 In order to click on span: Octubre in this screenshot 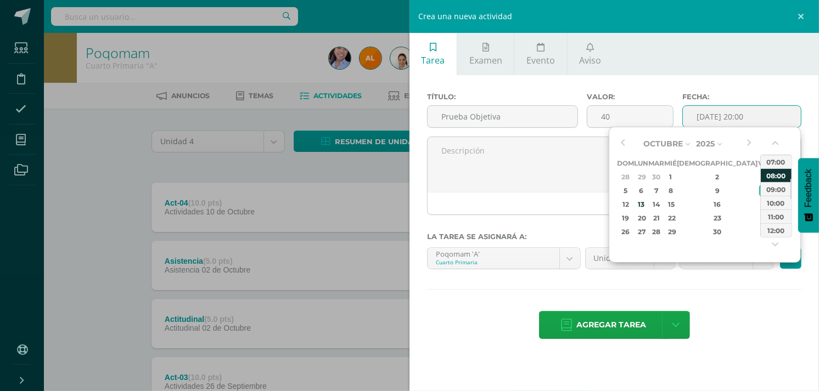, I will do `click(663, 144)`.